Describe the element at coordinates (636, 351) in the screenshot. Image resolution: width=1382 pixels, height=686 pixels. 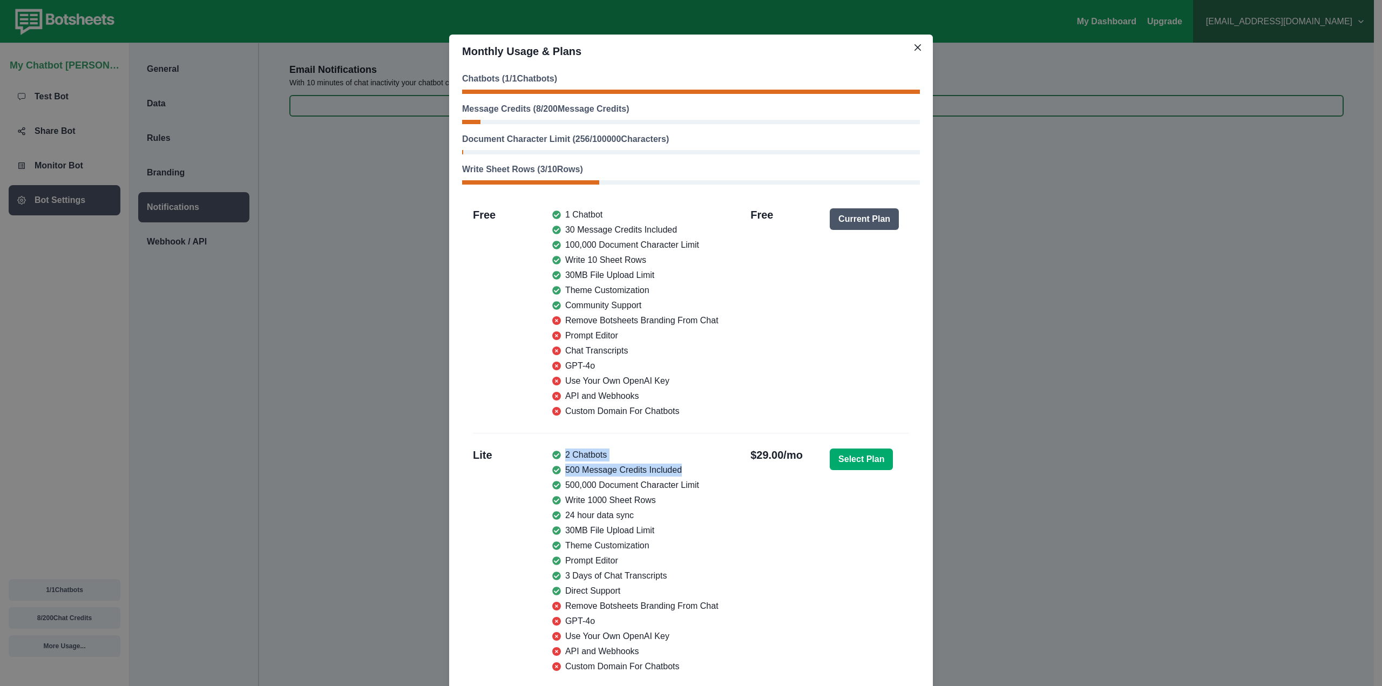
I see `li: Chat Transcripts` at that location.